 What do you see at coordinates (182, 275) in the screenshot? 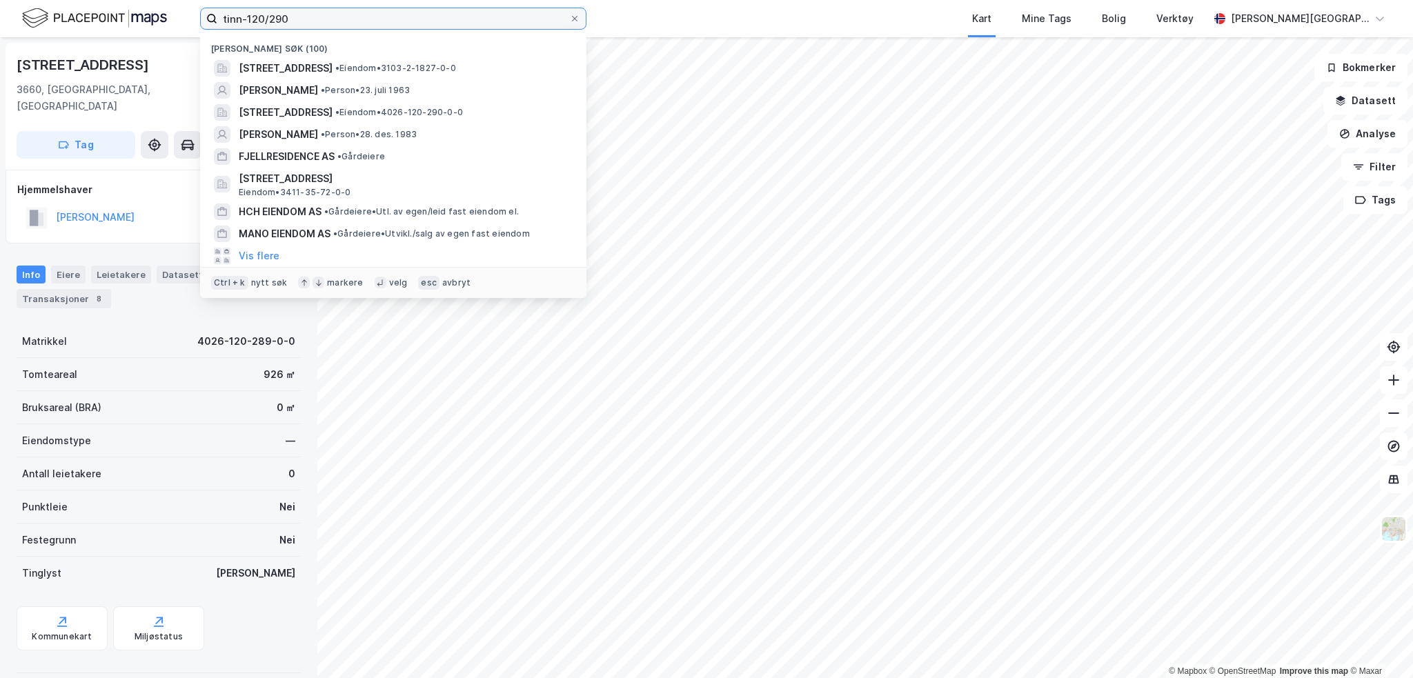
I see `div: Datasett` at bounding box center [182, 275].